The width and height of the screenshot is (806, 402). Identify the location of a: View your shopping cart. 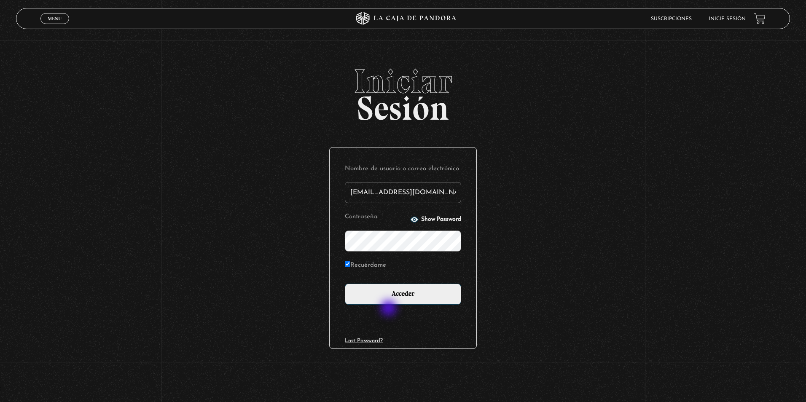
(759, 19).